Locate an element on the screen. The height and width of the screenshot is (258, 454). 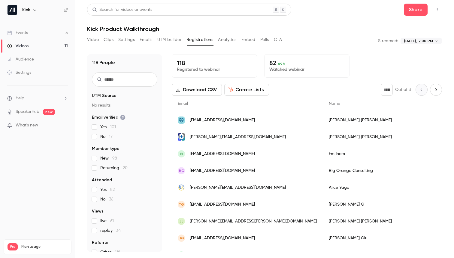
span: Member type is located at coordinates (106, 148).